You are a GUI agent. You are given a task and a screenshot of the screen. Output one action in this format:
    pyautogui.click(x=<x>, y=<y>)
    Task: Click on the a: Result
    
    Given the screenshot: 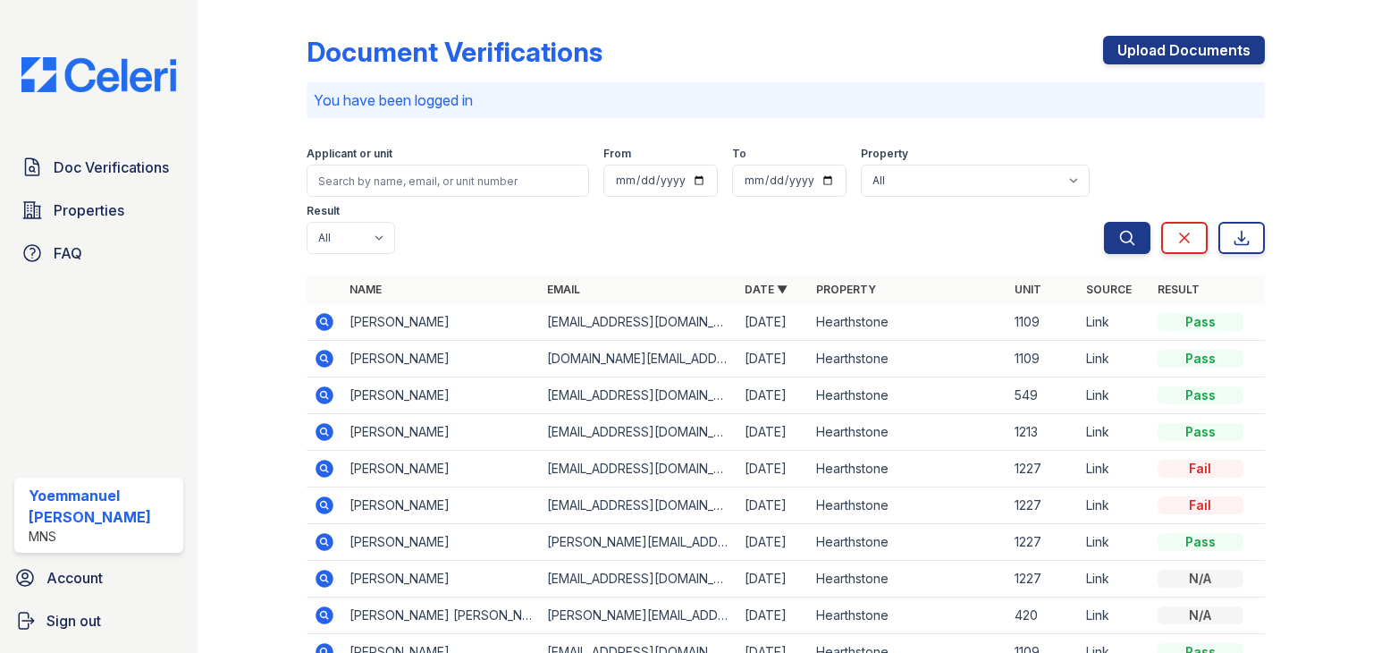 What is the action you would take?
    pyautogui.click(x=1179, y=289)
    